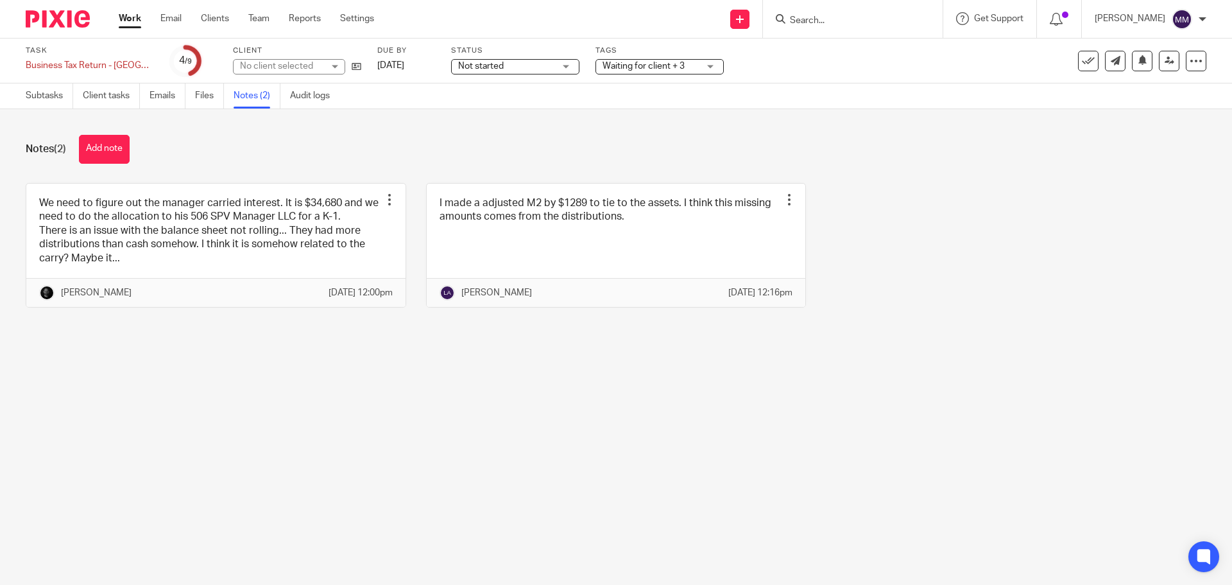 This screenshot has height=585, width=1232. Describe the element at coordinates (130, 19) in the screenshot. I see `a: Work` at that location.